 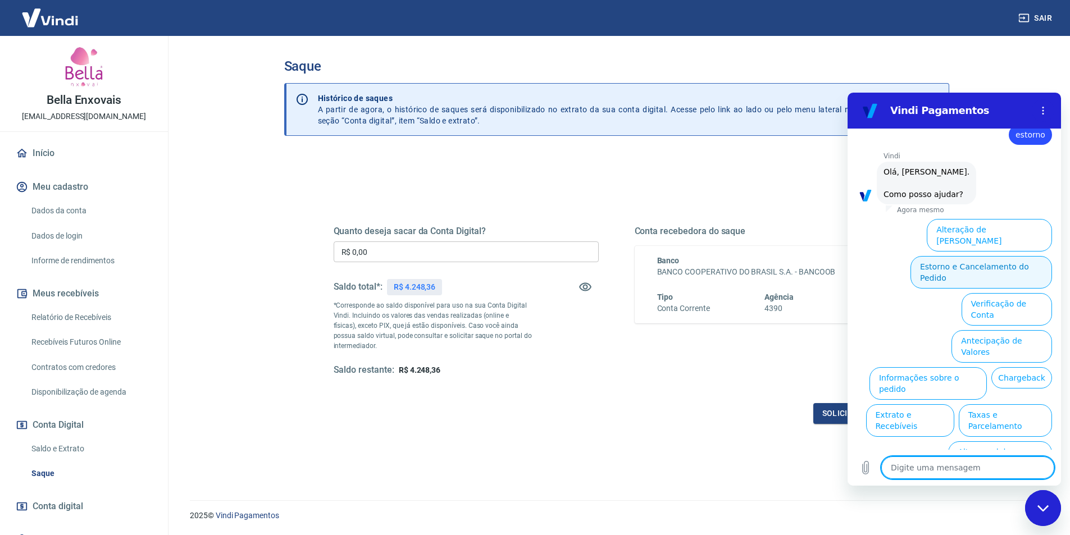 I want to click on button: Alterar celular verificado, so click(x=152, y=365).